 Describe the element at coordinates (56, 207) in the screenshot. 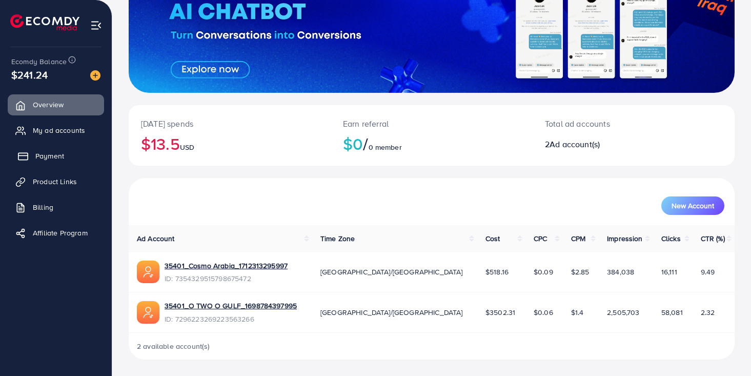

I see `a: Billing` at that location.